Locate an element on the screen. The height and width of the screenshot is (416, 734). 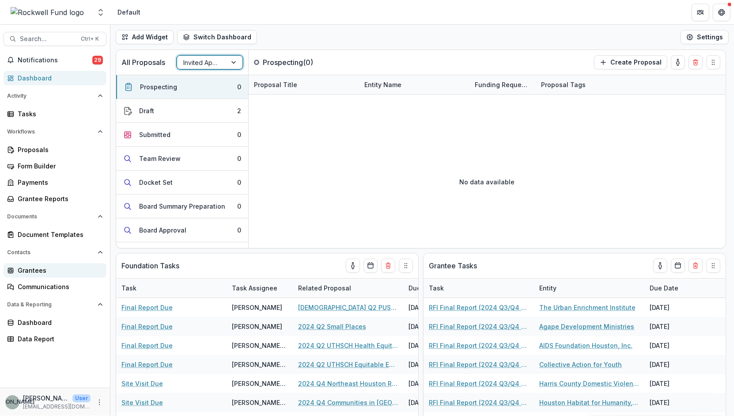
button: Open Contacts is located at coordinates (55, 252).